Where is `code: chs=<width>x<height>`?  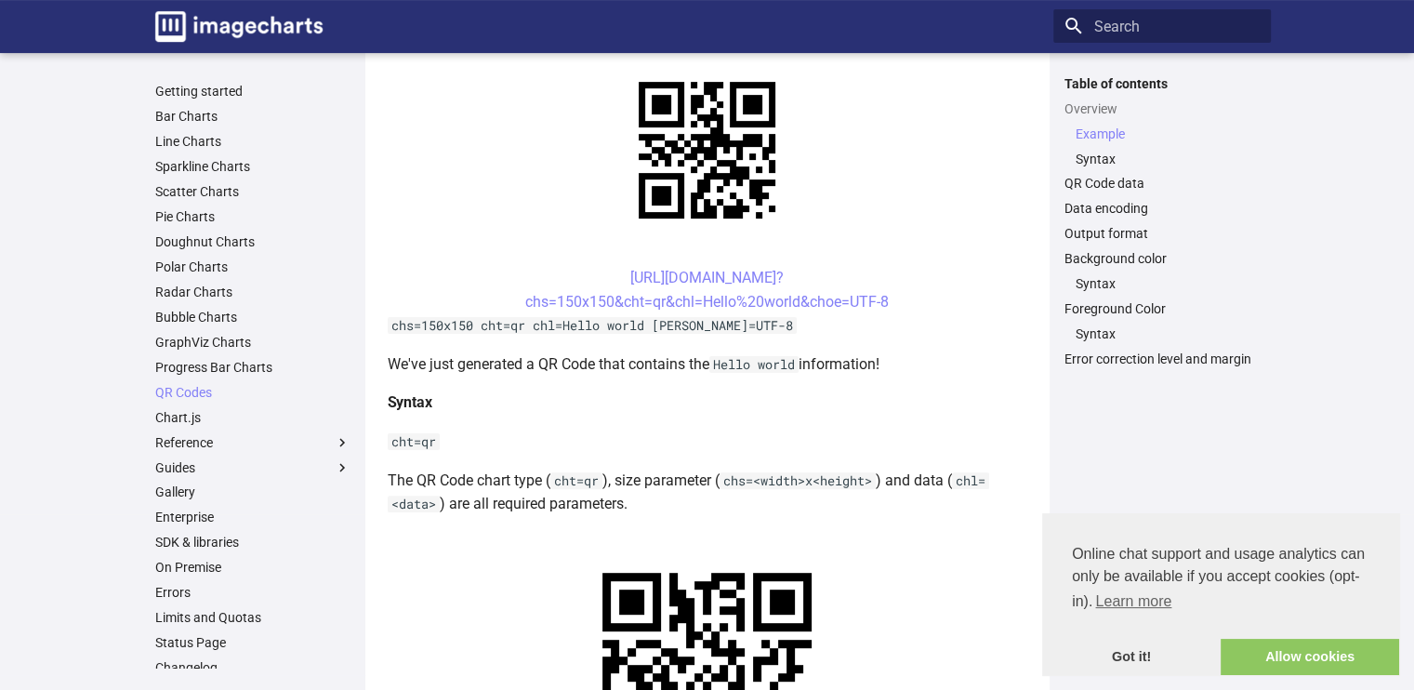 code: chs=<width>x<height> is located at coordinates (798, 481).